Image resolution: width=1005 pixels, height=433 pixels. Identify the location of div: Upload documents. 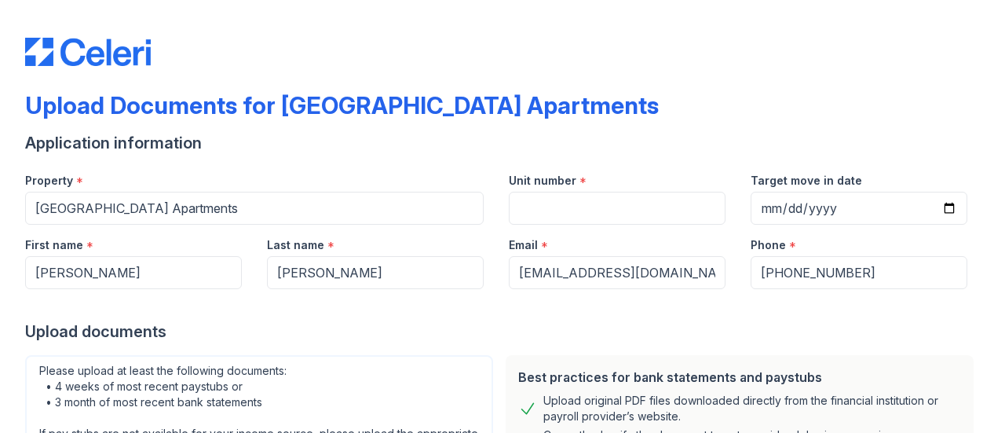
(503, 331).